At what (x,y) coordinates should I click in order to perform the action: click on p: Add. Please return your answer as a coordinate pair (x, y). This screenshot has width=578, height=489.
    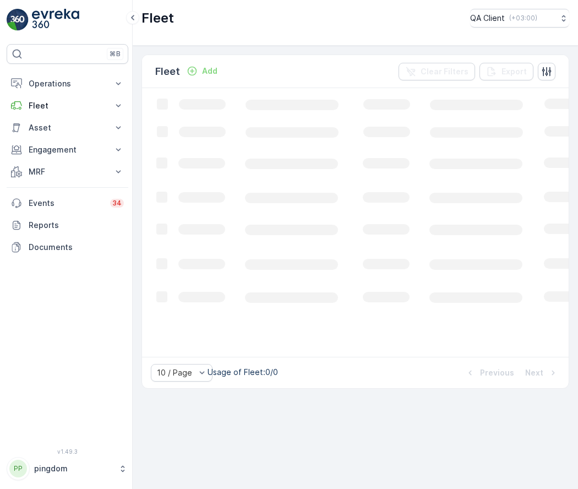
    Looking at the image, I should click on (210, 71).